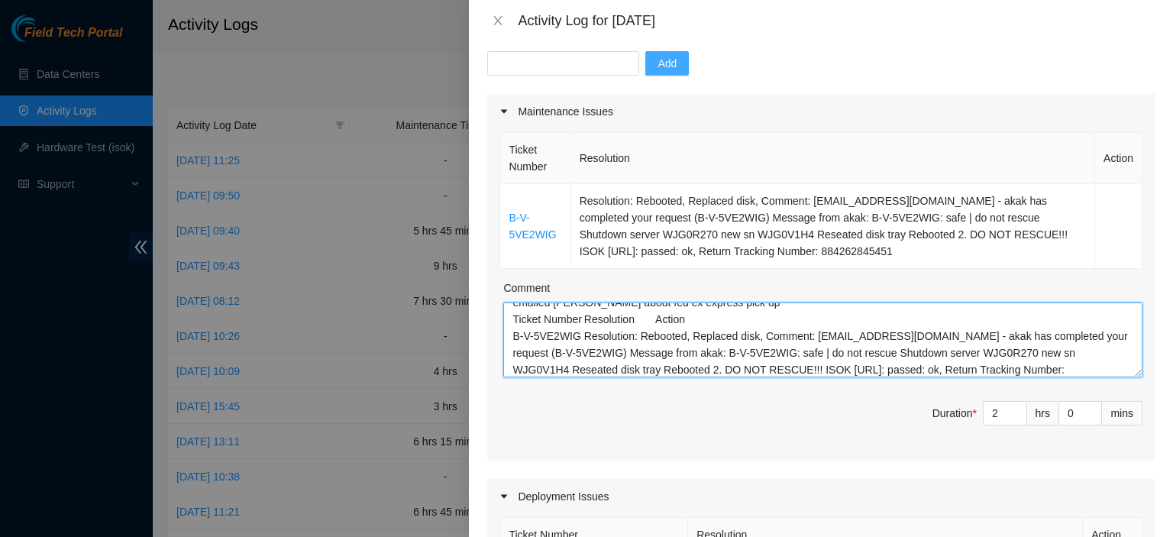  I want to click on textarea: Comment, so click(823, 340).